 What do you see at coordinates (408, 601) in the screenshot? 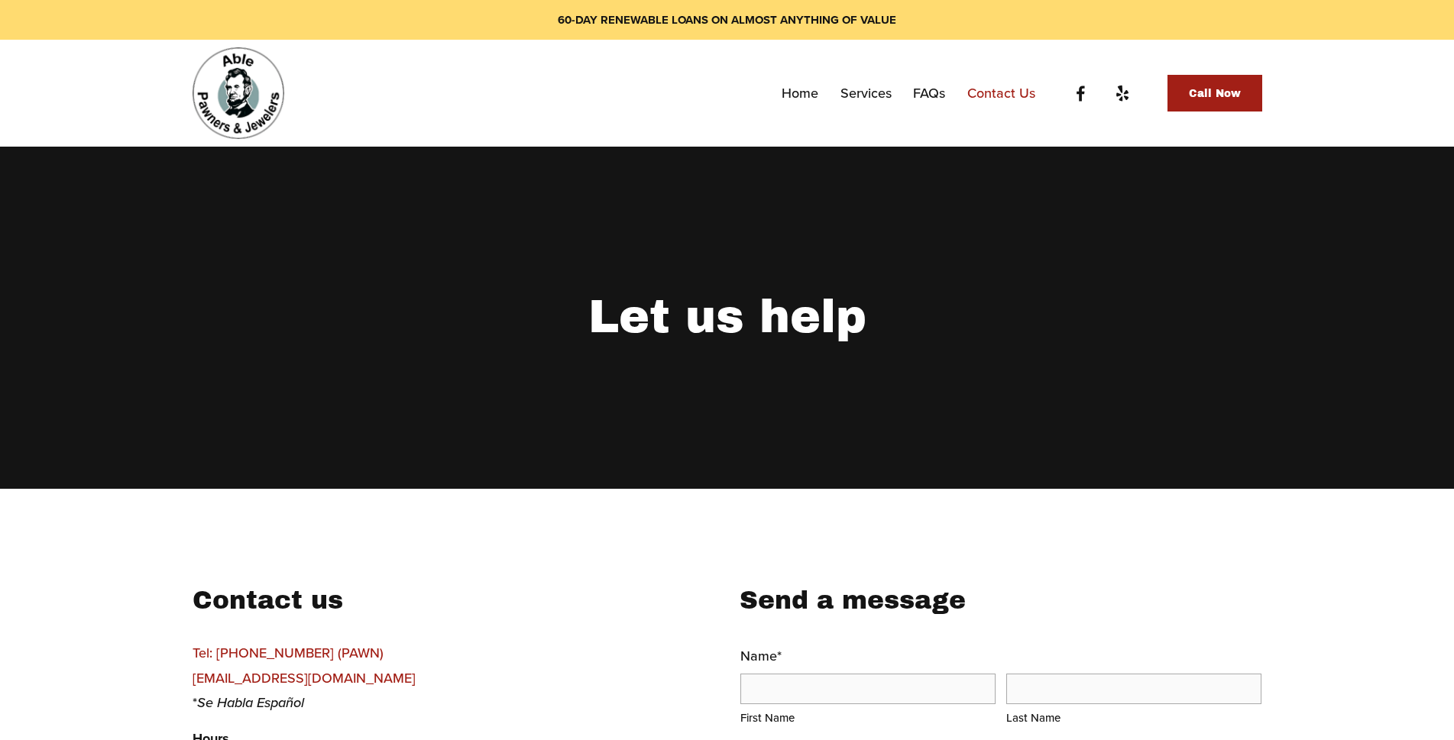
I see `h3: Contact us` at bounding box center [408, 601].